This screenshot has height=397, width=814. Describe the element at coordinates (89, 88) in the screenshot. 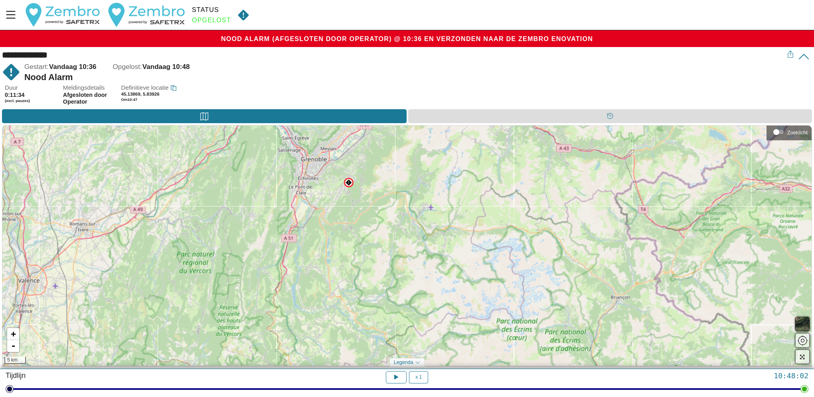

I see `span: Meldingsdetails` at that location.